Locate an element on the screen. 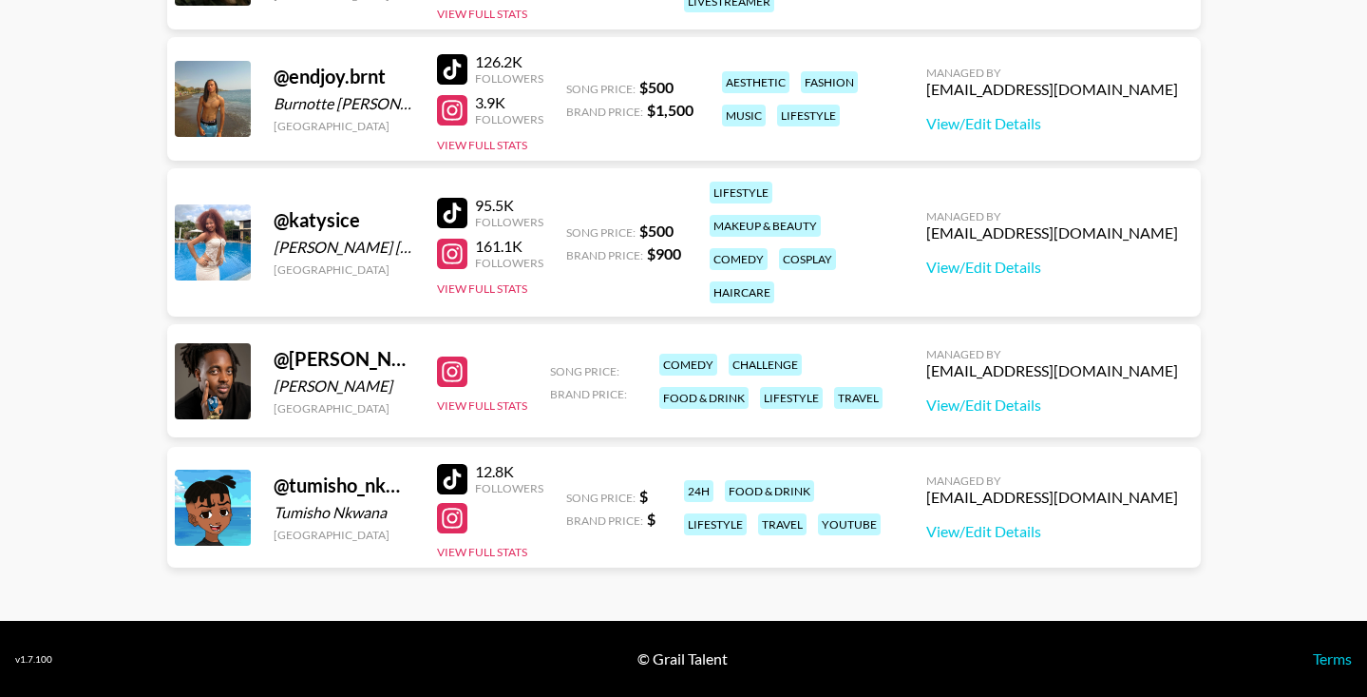  div: 95.5K is located at coordinates (509, 205).